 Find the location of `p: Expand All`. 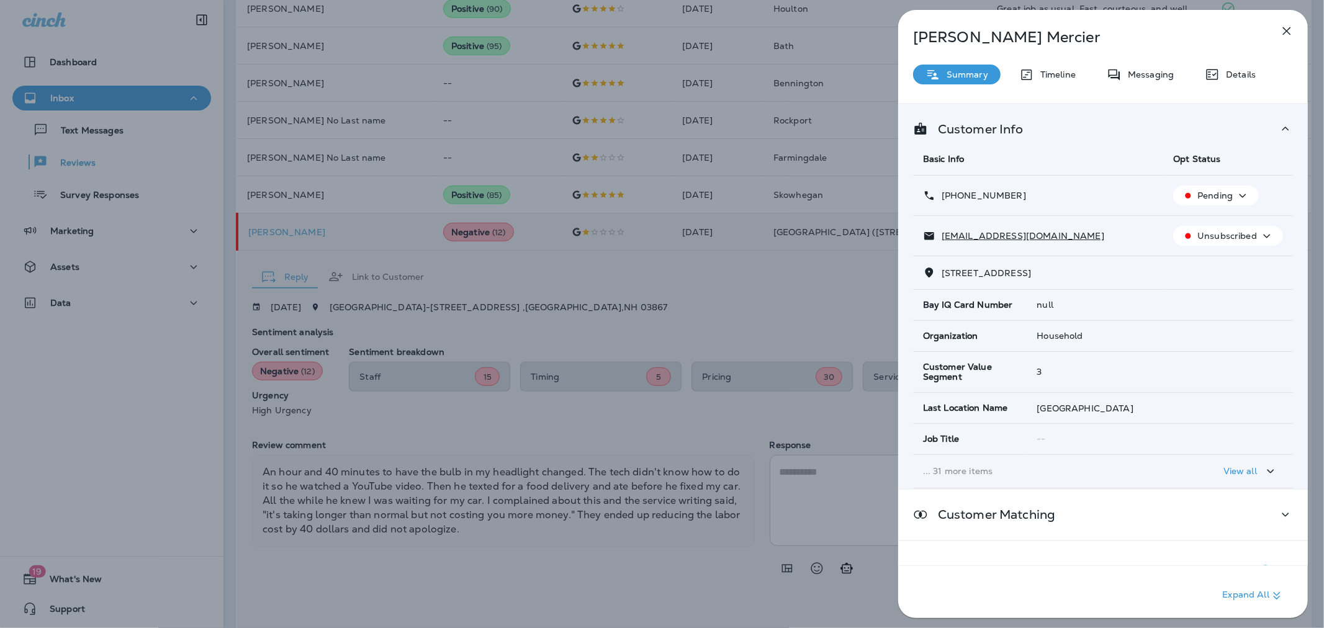

p: Expand All is located at coordinates (1253, 596).